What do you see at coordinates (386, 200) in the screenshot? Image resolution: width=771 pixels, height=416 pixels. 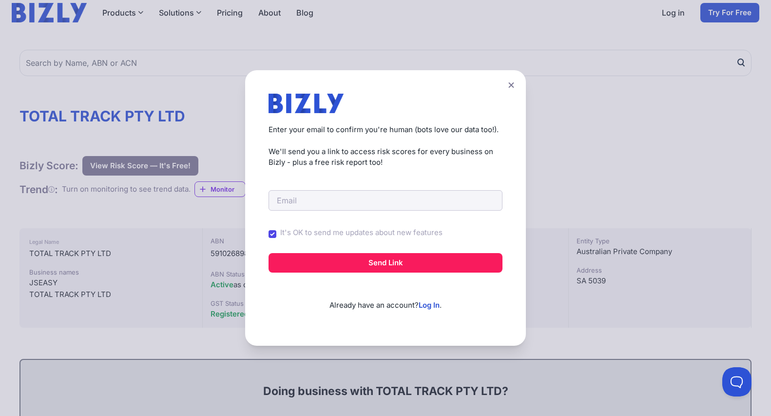 I see `input: Email` at bounding box center [386, 200].